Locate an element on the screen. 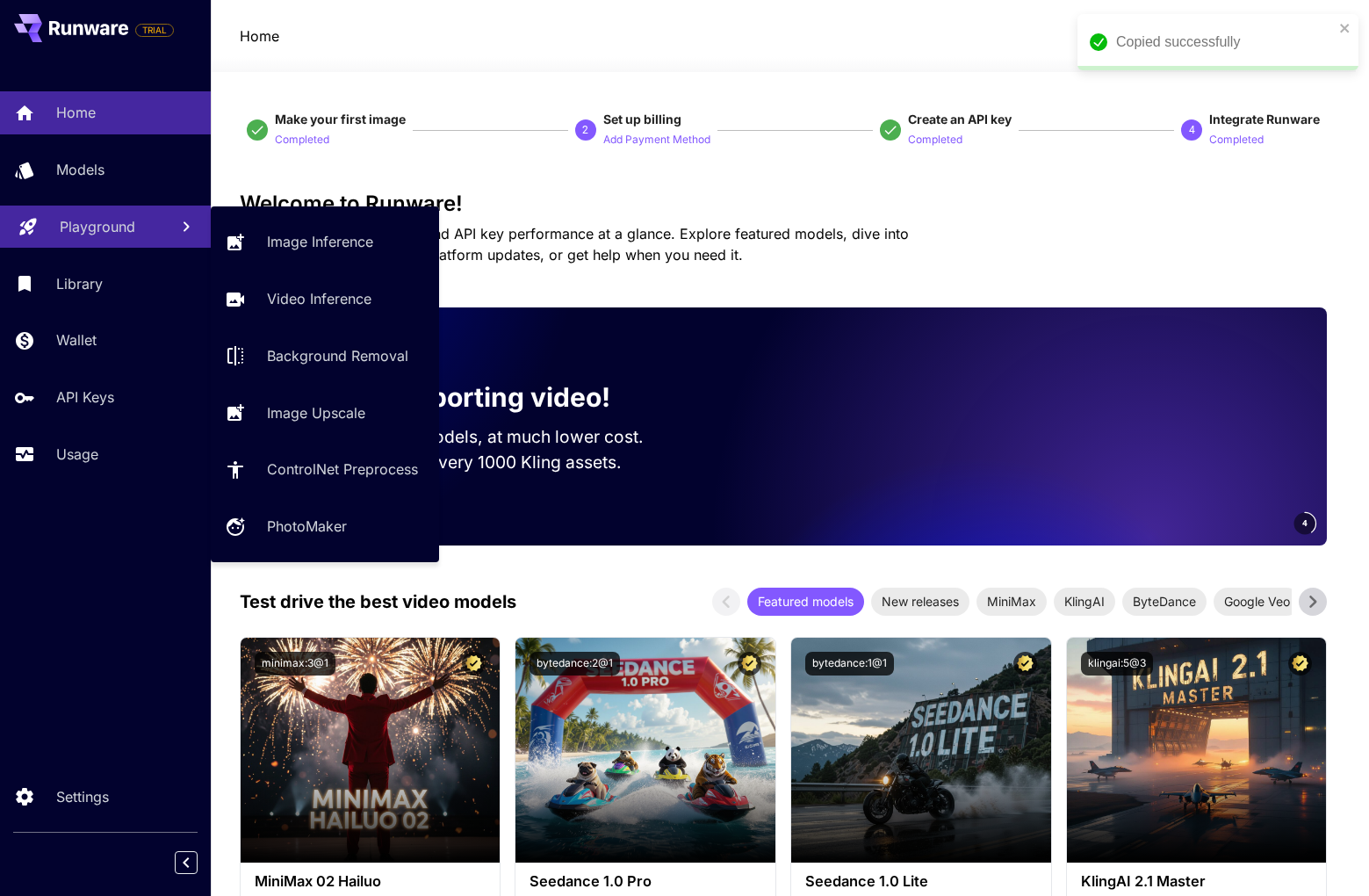  span: Create an API key is located at coordinates (960, 119).